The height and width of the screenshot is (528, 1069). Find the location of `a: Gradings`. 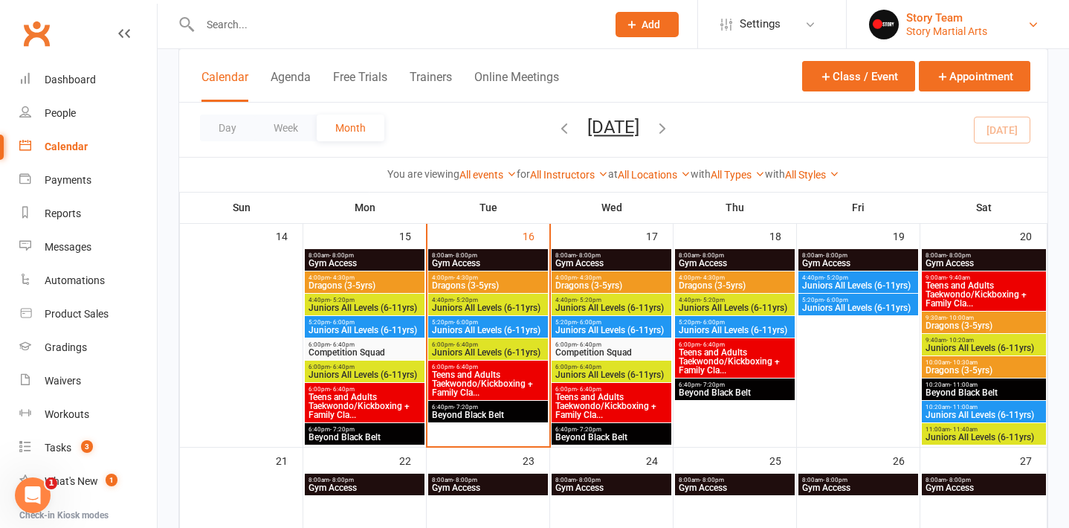

a: Gradings is located at coordinates (88, 347).